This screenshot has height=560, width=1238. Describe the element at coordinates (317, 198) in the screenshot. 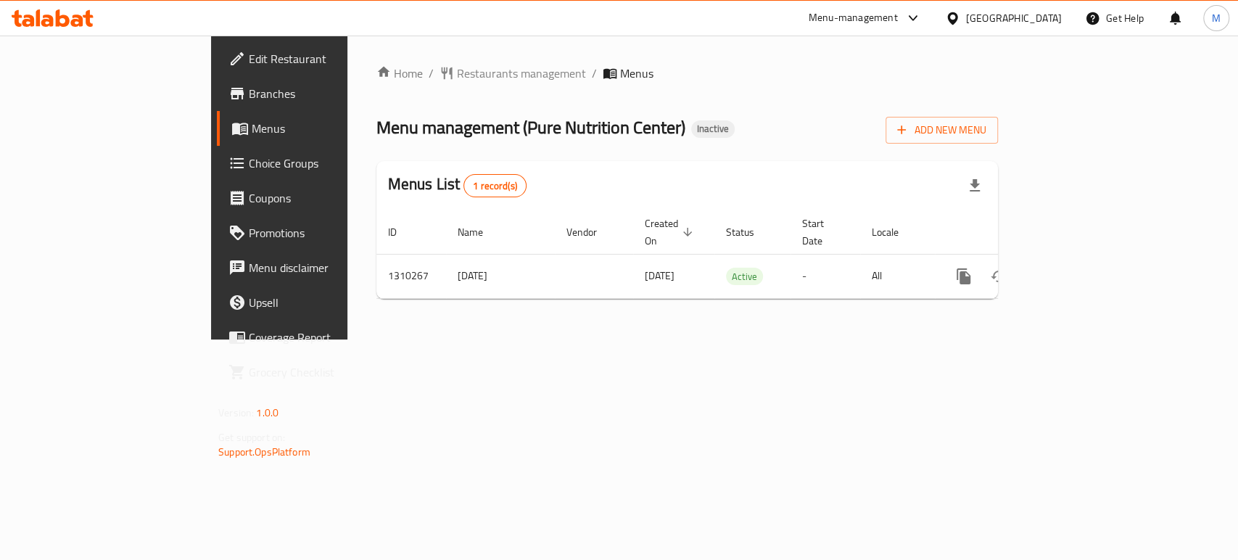

I see `a: Coupons` at that location.